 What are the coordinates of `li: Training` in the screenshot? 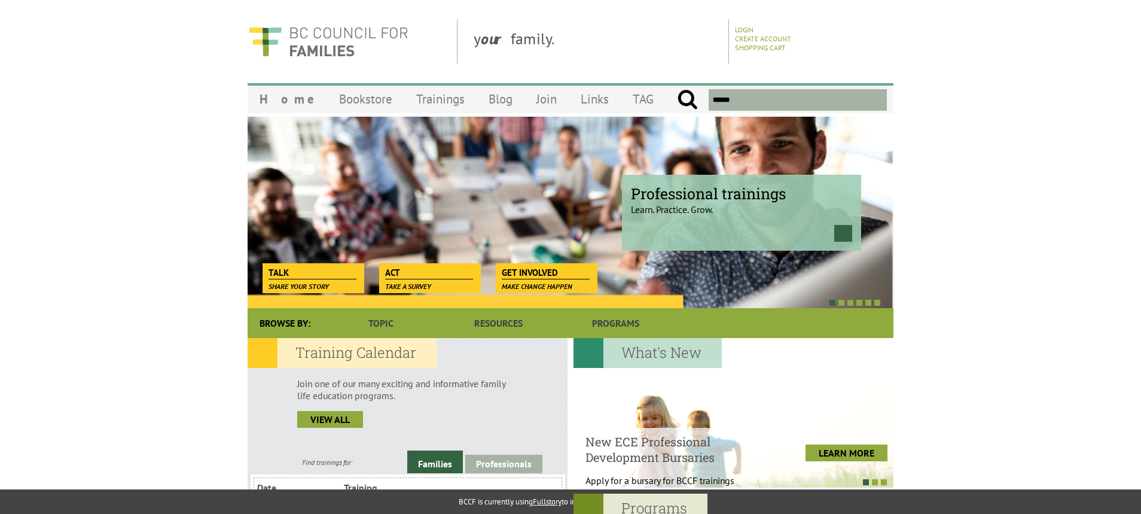 It's located at (386, 488).